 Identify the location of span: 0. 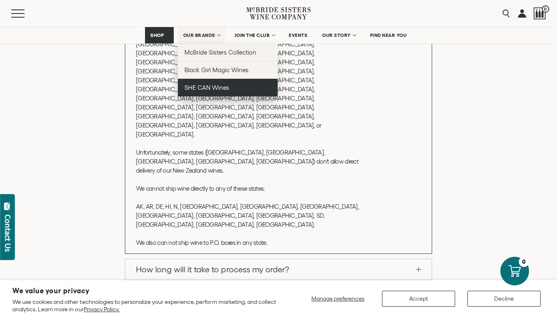
(545, 9).